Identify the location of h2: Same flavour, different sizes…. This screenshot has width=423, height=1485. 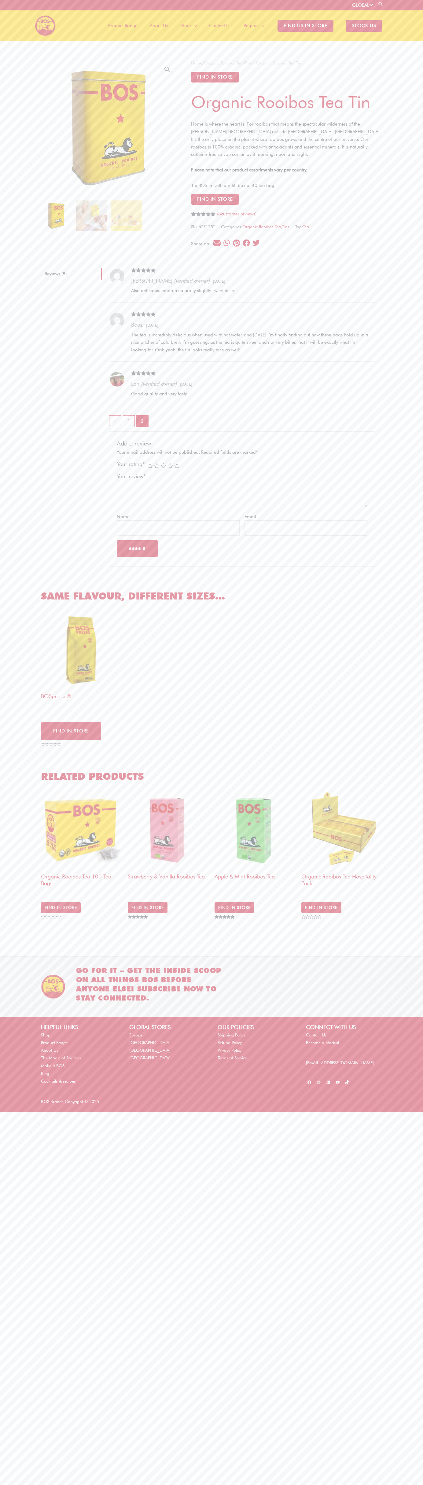
(211, 596).